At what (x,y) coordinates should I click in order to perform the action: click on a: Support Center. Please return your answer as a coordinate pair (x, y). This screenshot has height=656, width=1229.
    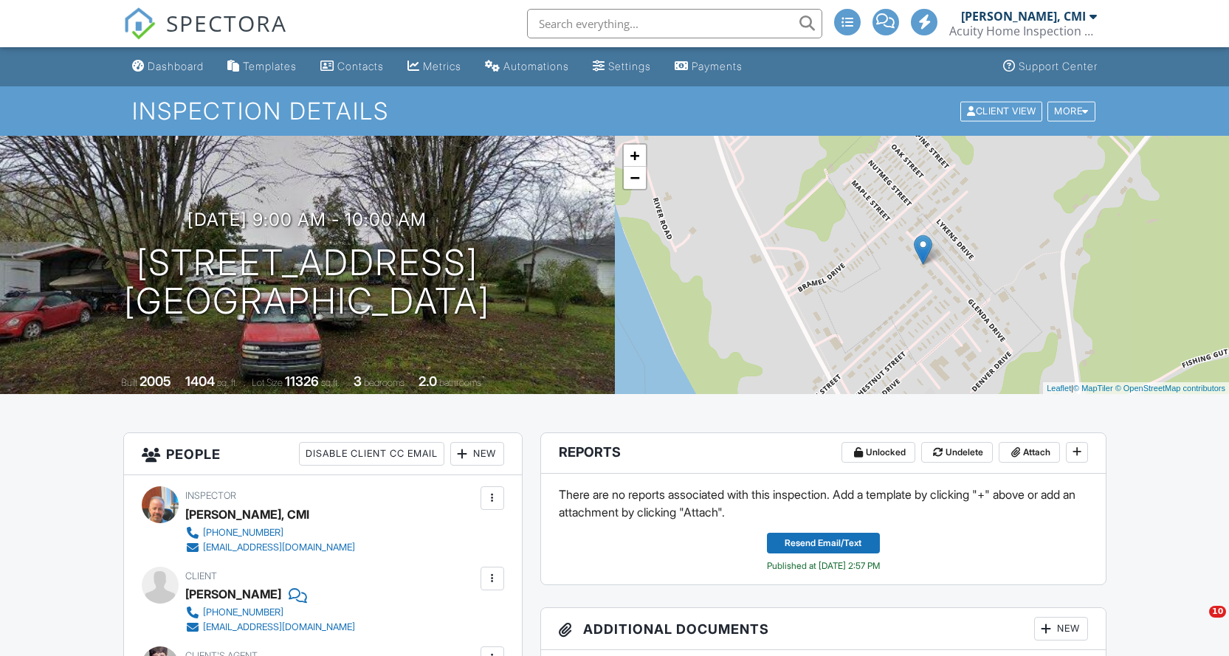
    Looking at the image, I should click on (1050, 66).